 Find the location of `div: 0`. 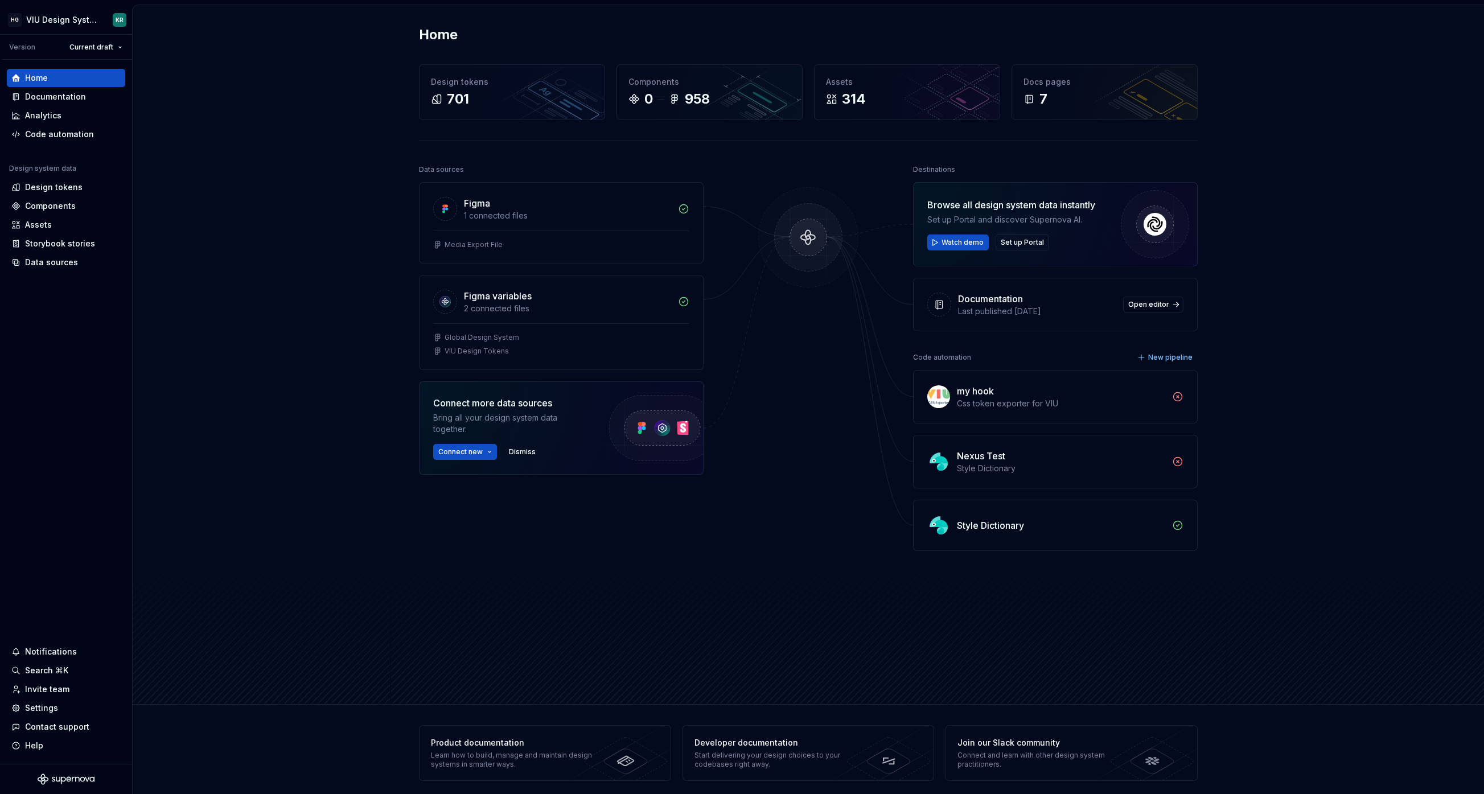

div: 0 is located at coordinates (648, 99).